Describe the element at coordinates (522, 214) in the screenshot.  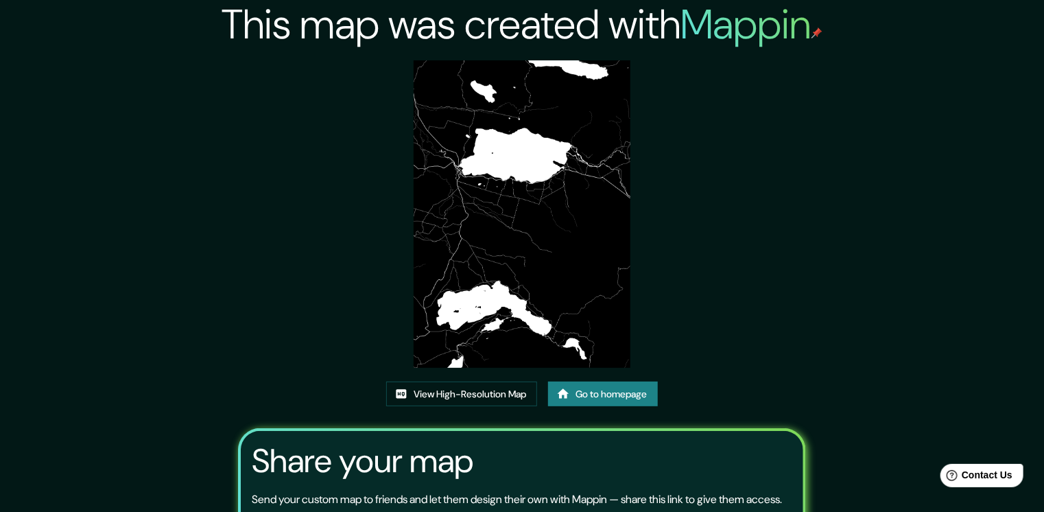
I see `img: created-map` at that location.